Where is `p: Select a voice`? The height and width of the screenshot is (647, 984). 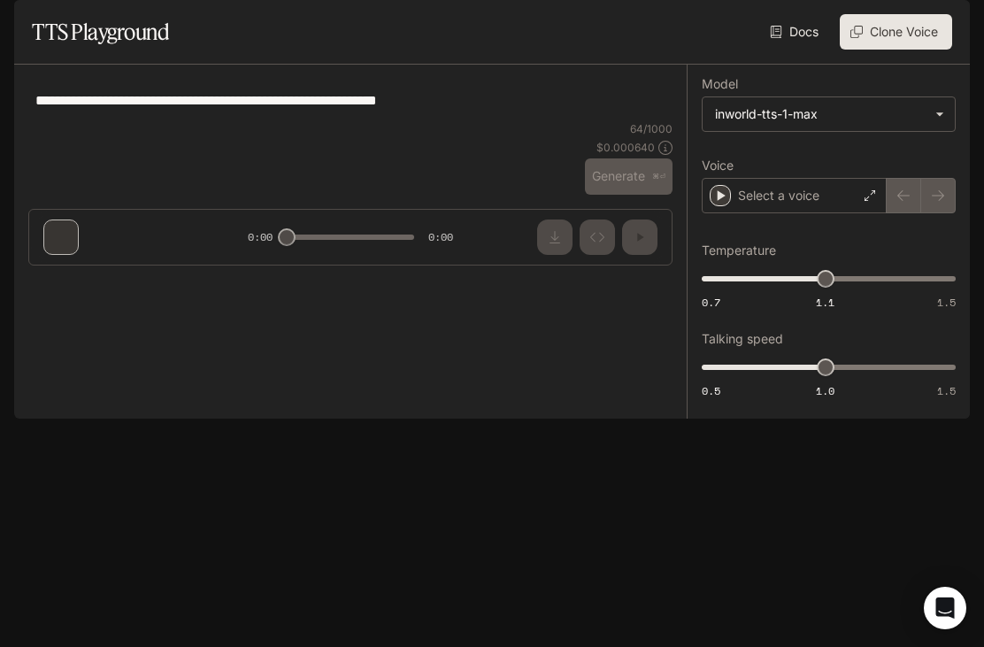 p: Select a voice is located at coordinates (779, 196).